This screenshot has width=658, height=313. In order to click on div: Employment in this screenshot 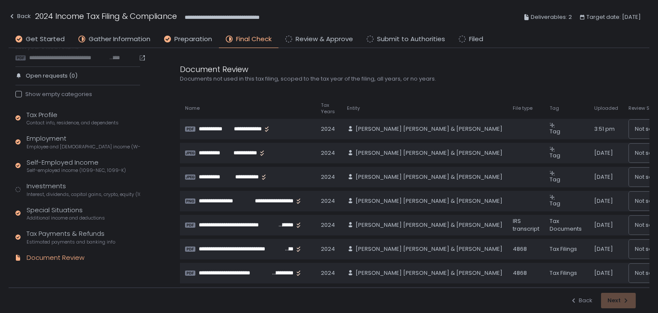, I will do `click(83, 142)`.